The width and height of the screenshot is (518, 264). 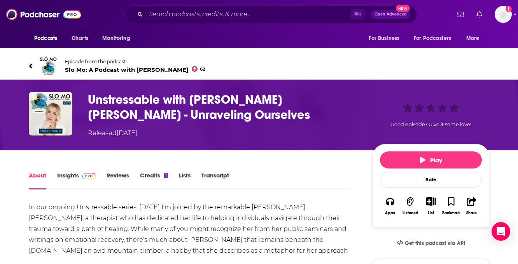 What do you see at coordinates (431, 180) in the screenshot?
I see `div: Rate` at bounding box center [431, 180].